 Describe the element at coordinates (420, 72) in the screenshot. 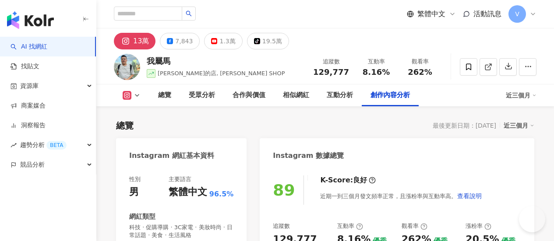

I see `span: 262%` at that location.